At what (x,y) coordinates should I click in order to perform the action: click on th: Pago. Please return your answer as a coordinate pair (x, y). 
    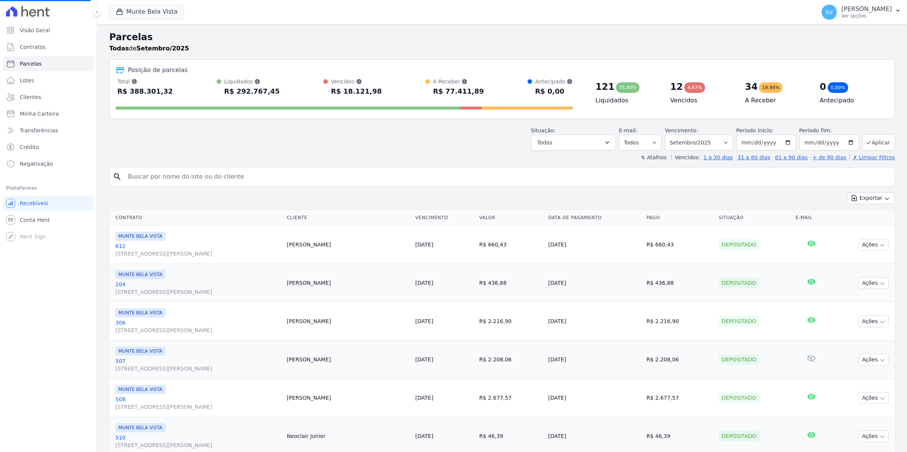
    Looking at the image, I should click on (679, 218).